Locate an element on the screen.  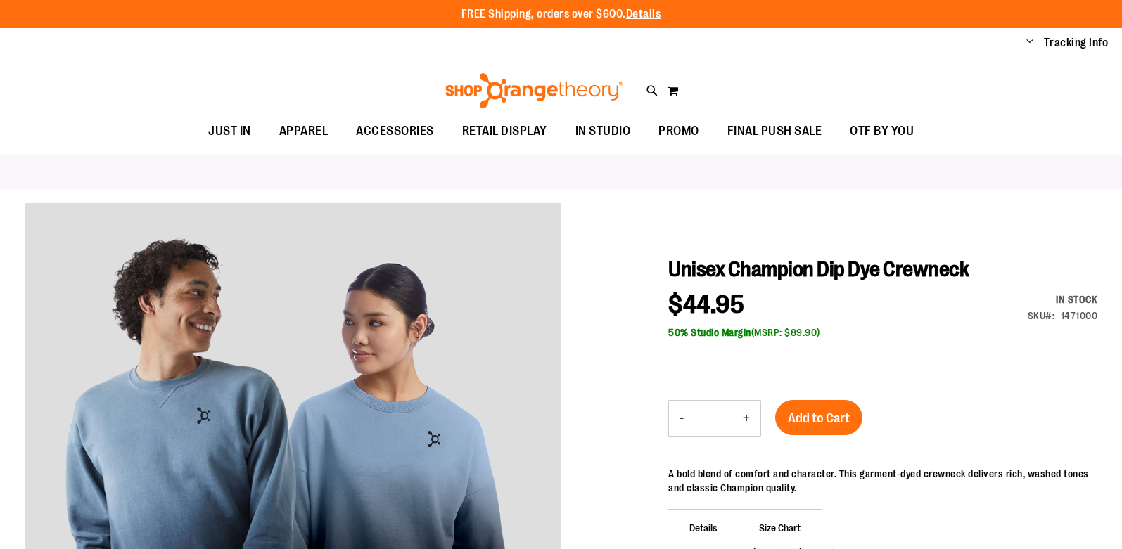
div: A bold blend of comfort and character. This garment-dyed crewneck delivers rich, washed tones and... is located at coordinates (883, 481).